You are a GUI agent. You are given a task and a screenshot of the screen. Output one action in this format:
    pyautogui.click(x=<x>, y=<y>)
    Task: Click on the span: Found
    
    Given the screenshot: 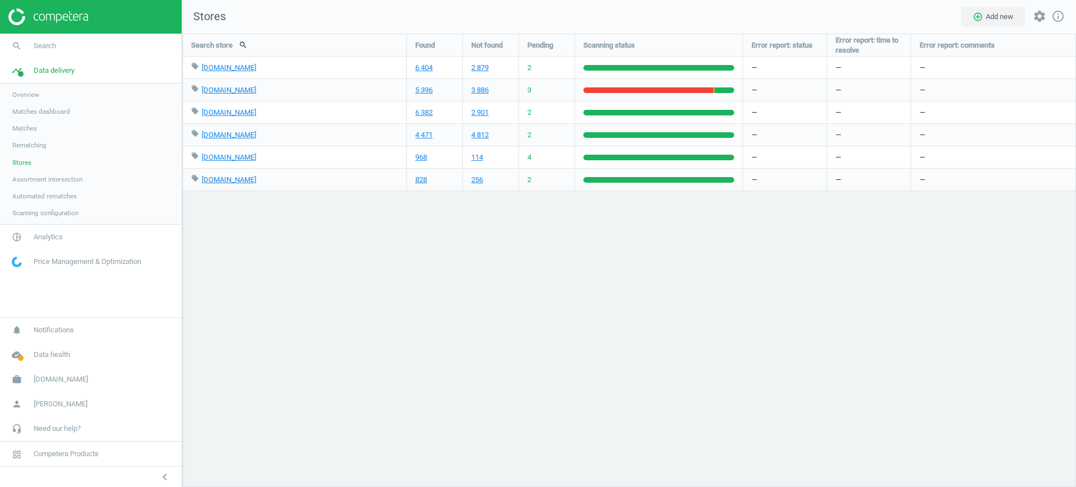 What is the action you would take?
    pyautogui.click(x=425, y=45)
    